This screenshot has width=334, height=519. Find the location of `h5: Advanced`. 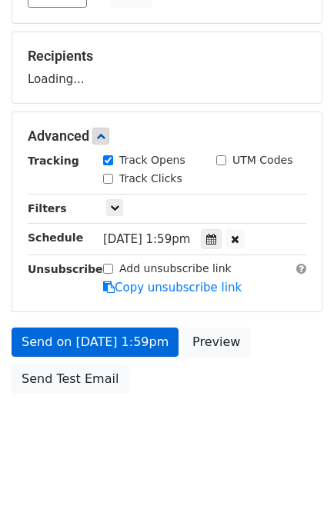

h5: Advanced is located at coordinates (167, 136).